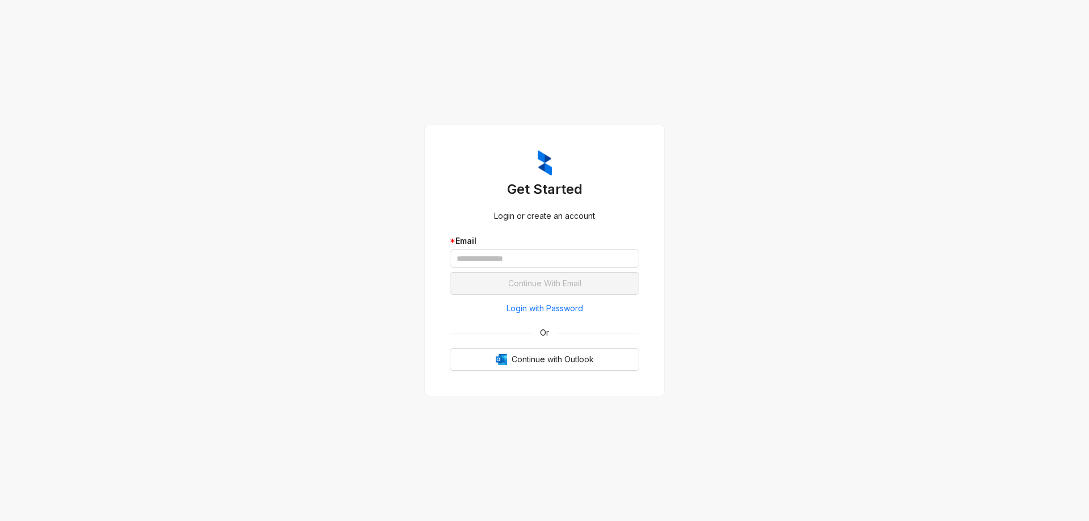  I want to click on button: OutlookContinue with Outlook, so click(545, 360).